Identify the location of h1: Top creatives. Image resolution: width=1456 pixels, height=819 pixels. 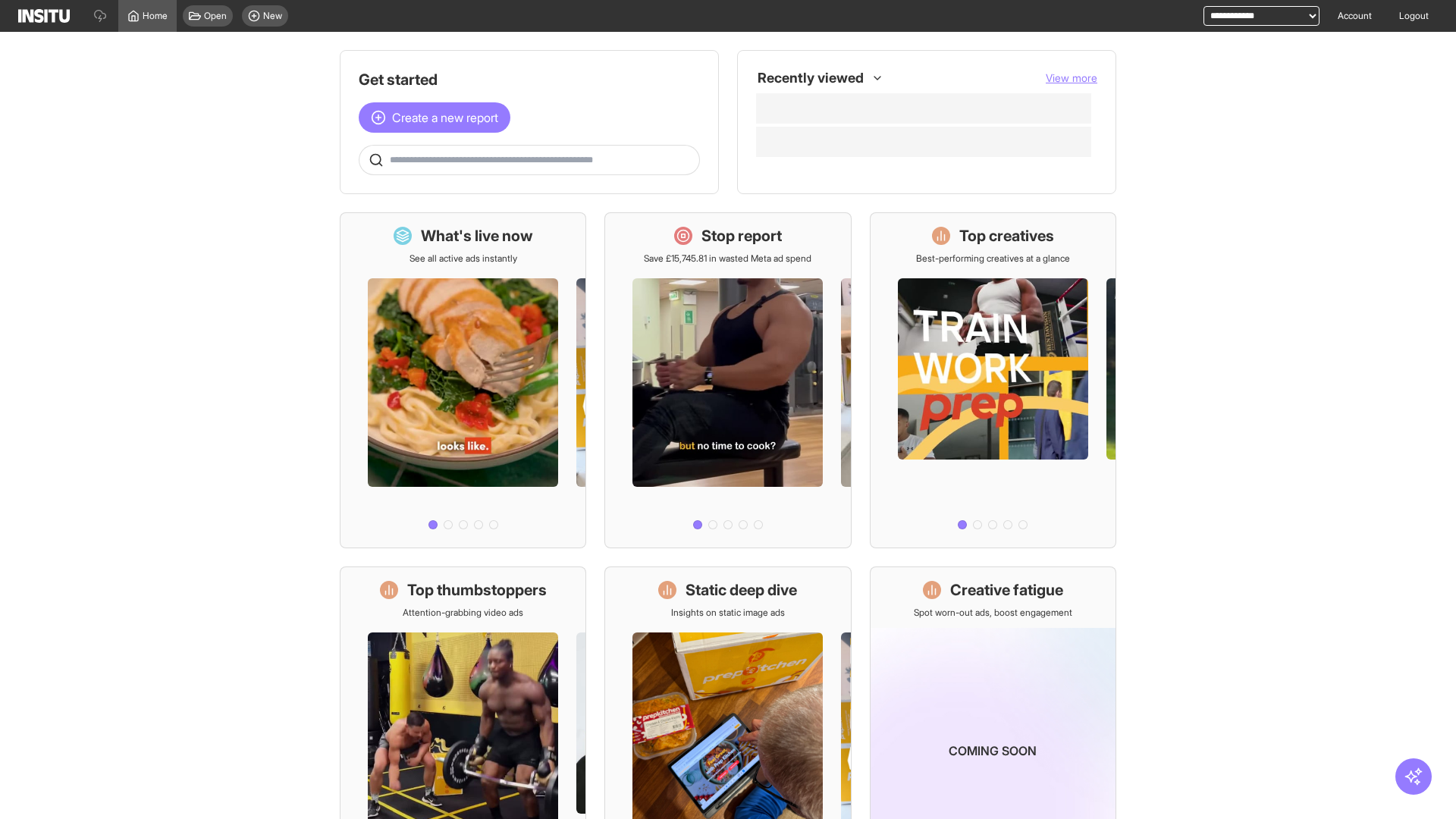
(1006, 236).